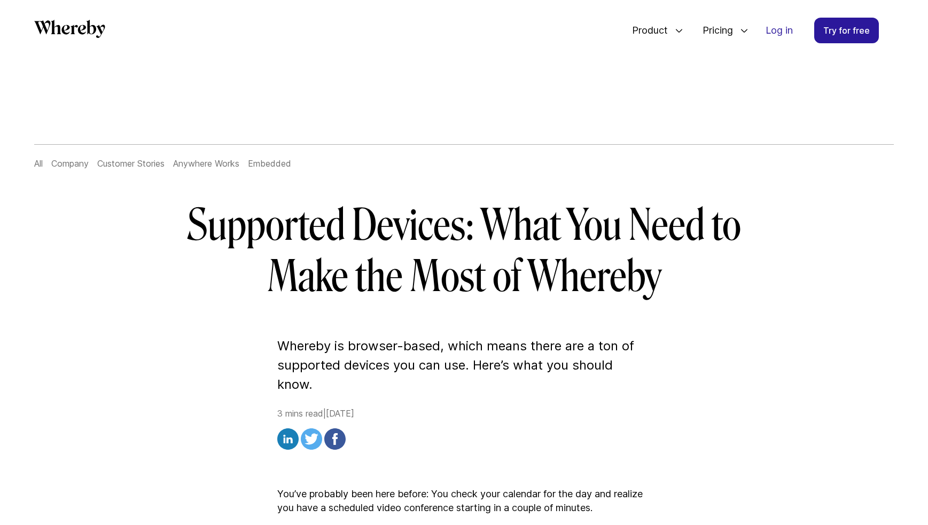 The height and width of the screenshot is (525, 928). I want to click on p: You’ve probably been here before: You check your calendar for the day and realize you have a sche..., so click(464, 501).